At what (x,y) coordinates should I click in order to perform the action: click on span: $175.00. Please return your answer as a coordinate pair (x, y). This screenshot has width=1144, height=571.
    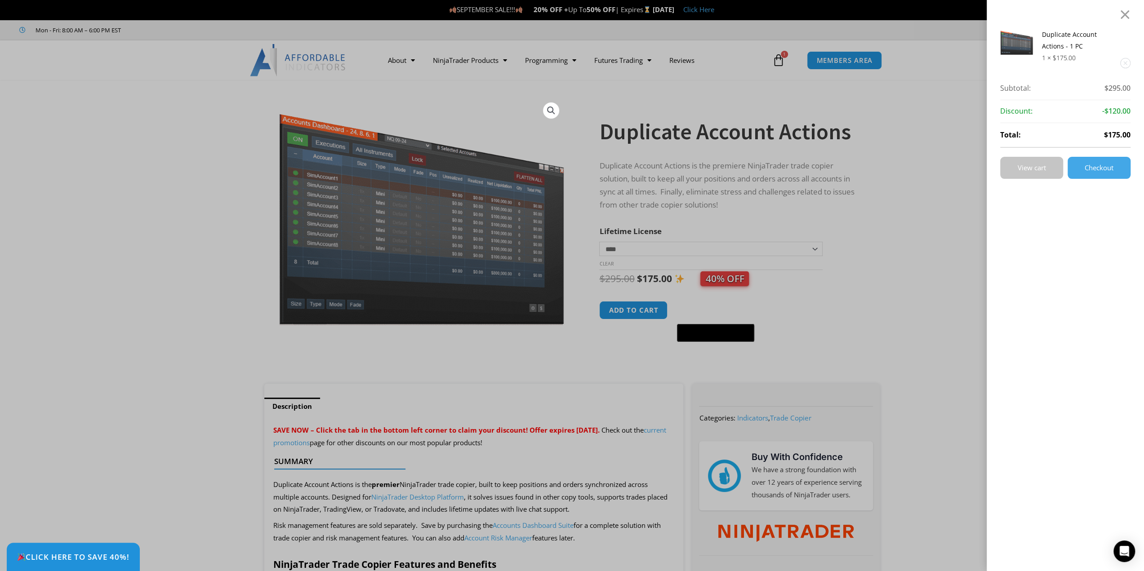
    Looking at the image, I should click on (1117, 135).